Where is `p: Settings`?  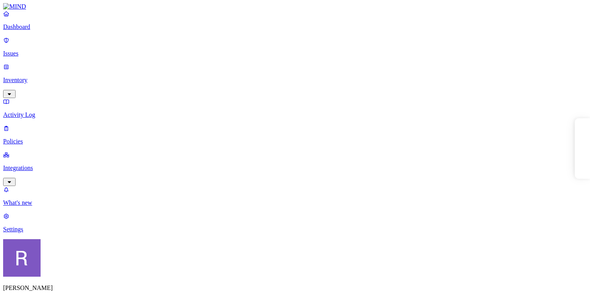
p: Settings is located at coordinates (295, 229).